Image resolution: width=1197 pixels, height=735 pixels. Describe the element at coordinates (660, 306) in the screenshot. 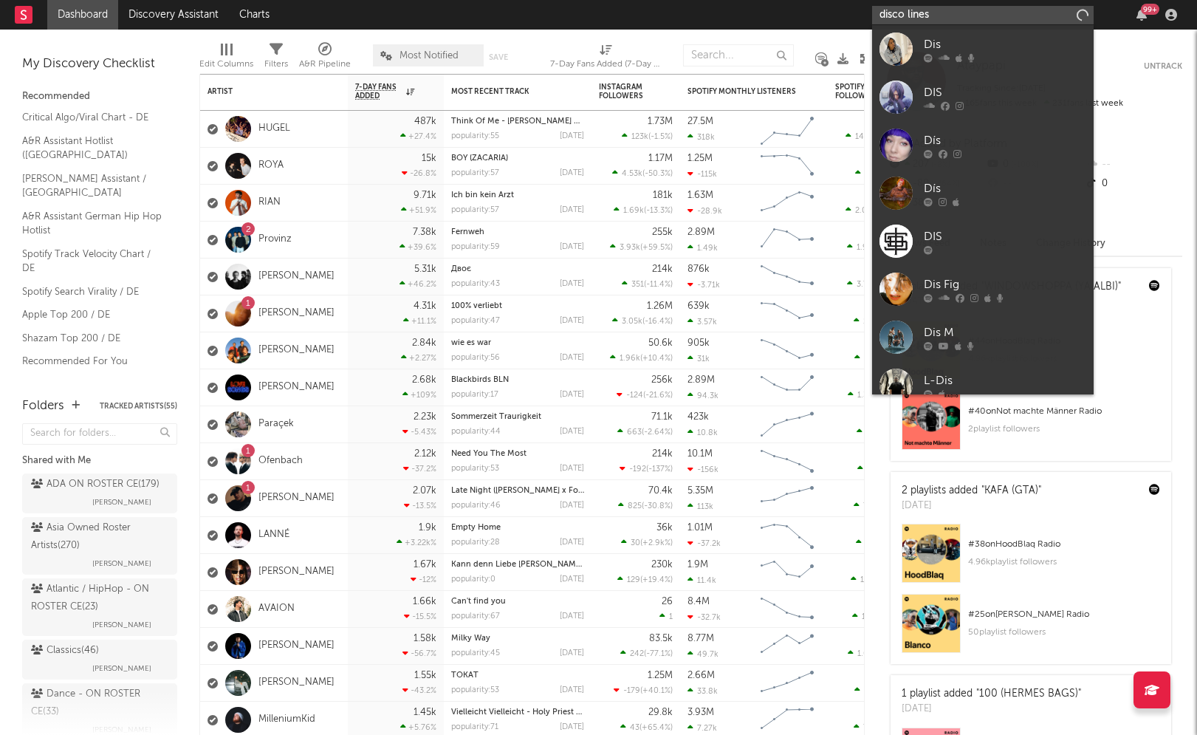

I see `div: 1.26M` at that location.